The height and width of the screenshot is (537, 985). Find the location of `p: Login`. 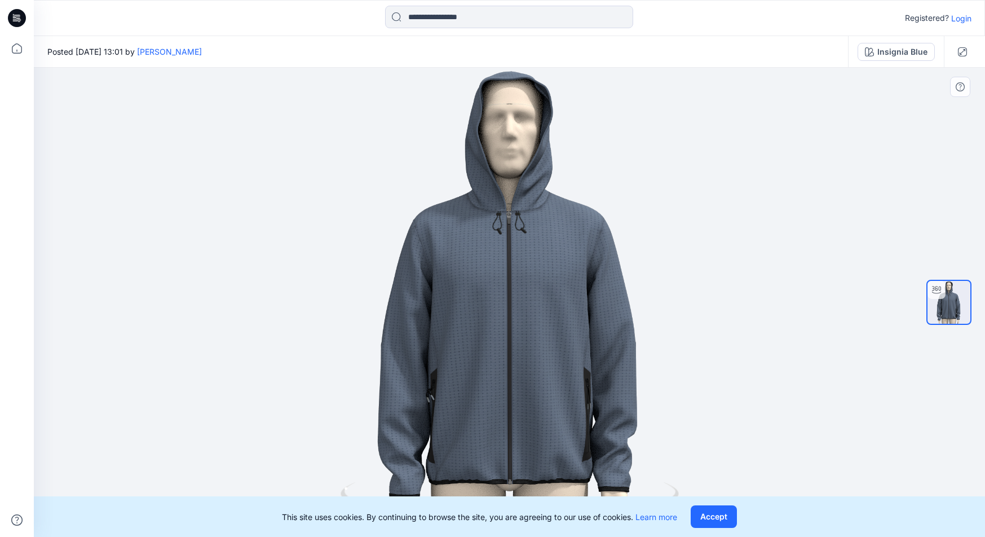

p: Login is located at coordinates (961, 18).